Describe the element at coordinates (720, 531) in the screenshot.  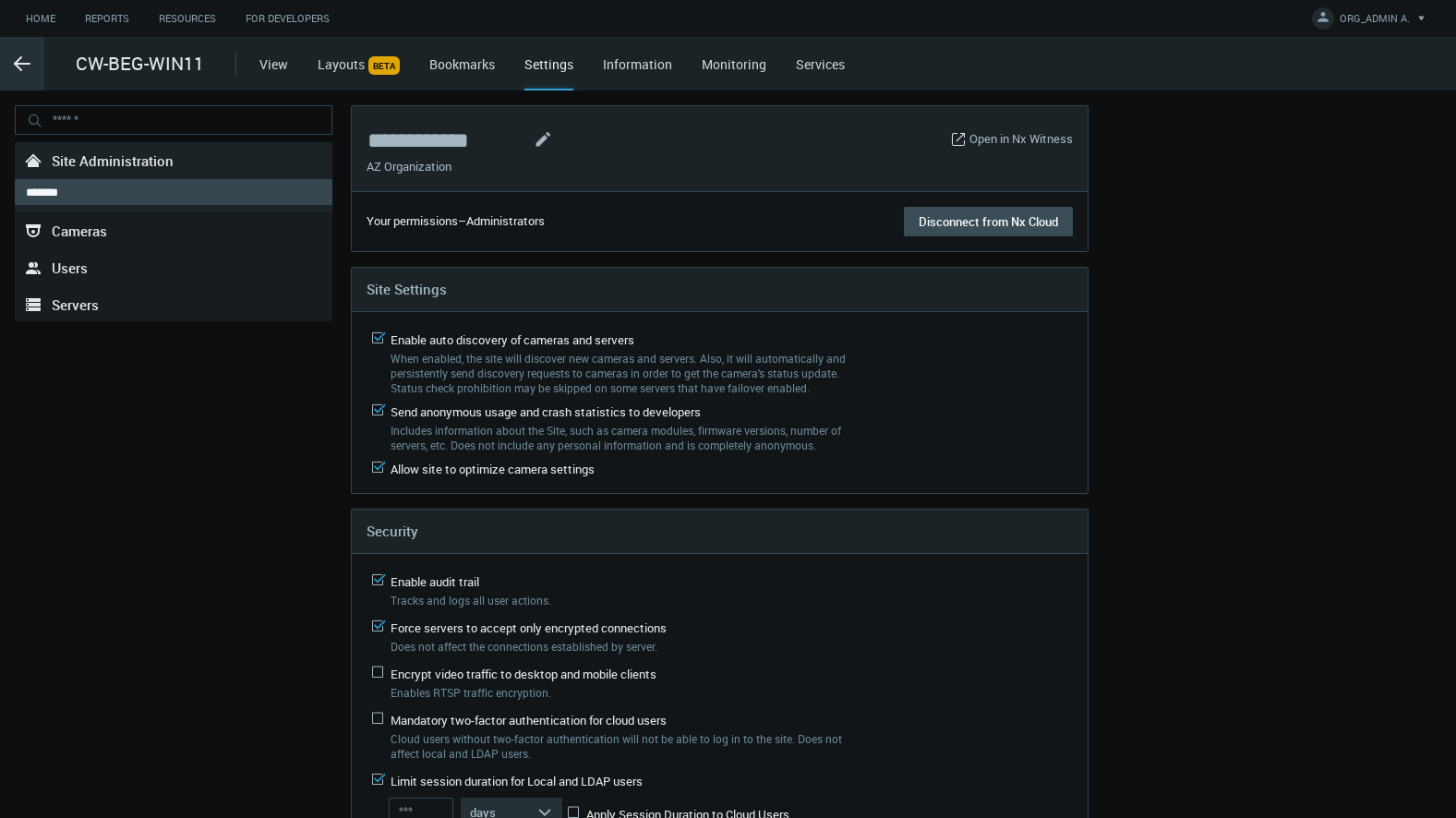
I see `h4: Security` at that location.